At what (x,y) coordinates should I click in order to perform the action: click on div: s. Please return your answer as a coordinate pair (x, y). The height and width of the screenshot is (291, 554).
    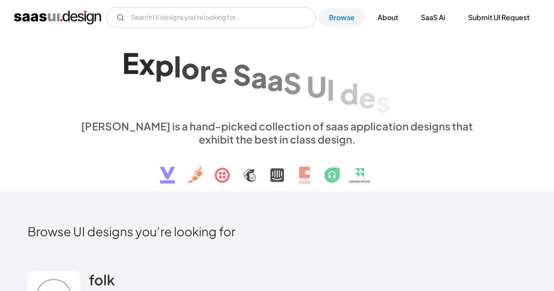
    Looking at the image, I should click on (383, 101).